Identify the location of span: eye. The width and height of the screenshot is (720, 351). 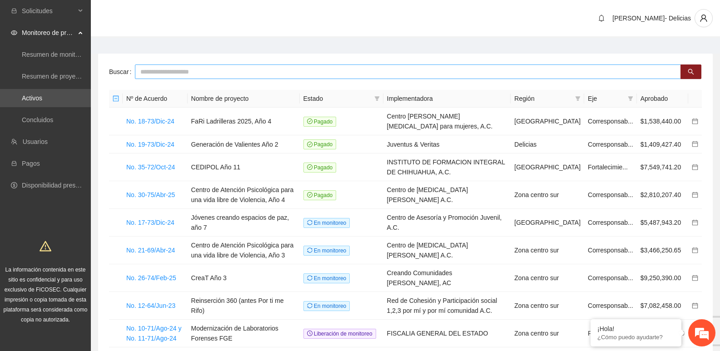
(14, 33).